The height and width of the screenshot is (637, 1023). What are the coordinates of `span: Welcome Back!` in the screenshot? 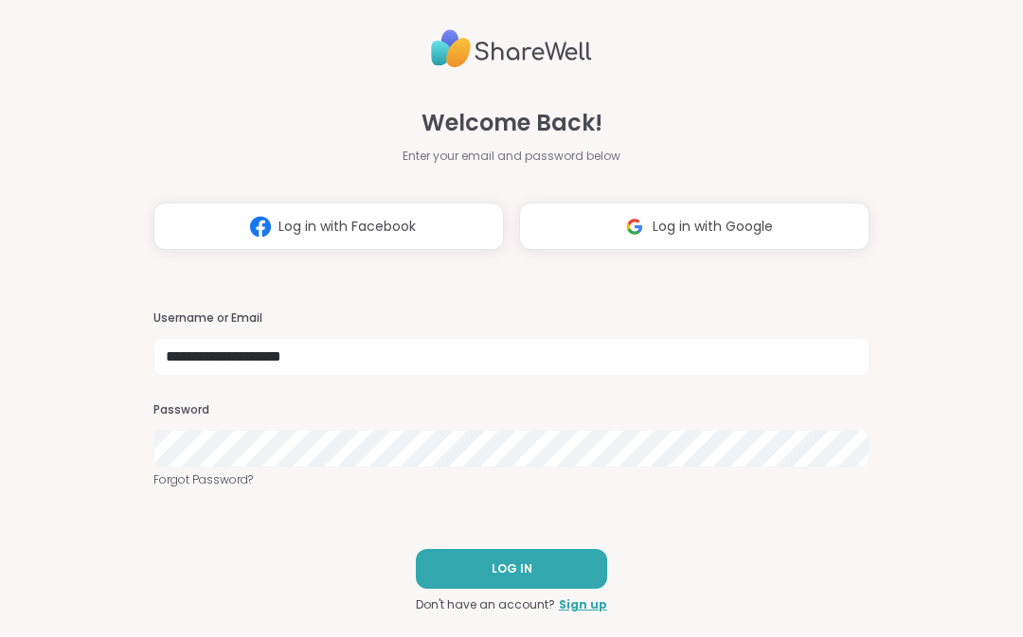 It's located at (511, 124).